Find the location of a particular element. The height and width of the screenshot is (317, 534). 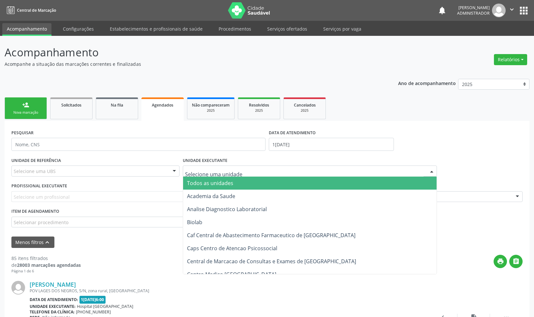

a: Serviços ofertados is located at coordinates (287, 29).